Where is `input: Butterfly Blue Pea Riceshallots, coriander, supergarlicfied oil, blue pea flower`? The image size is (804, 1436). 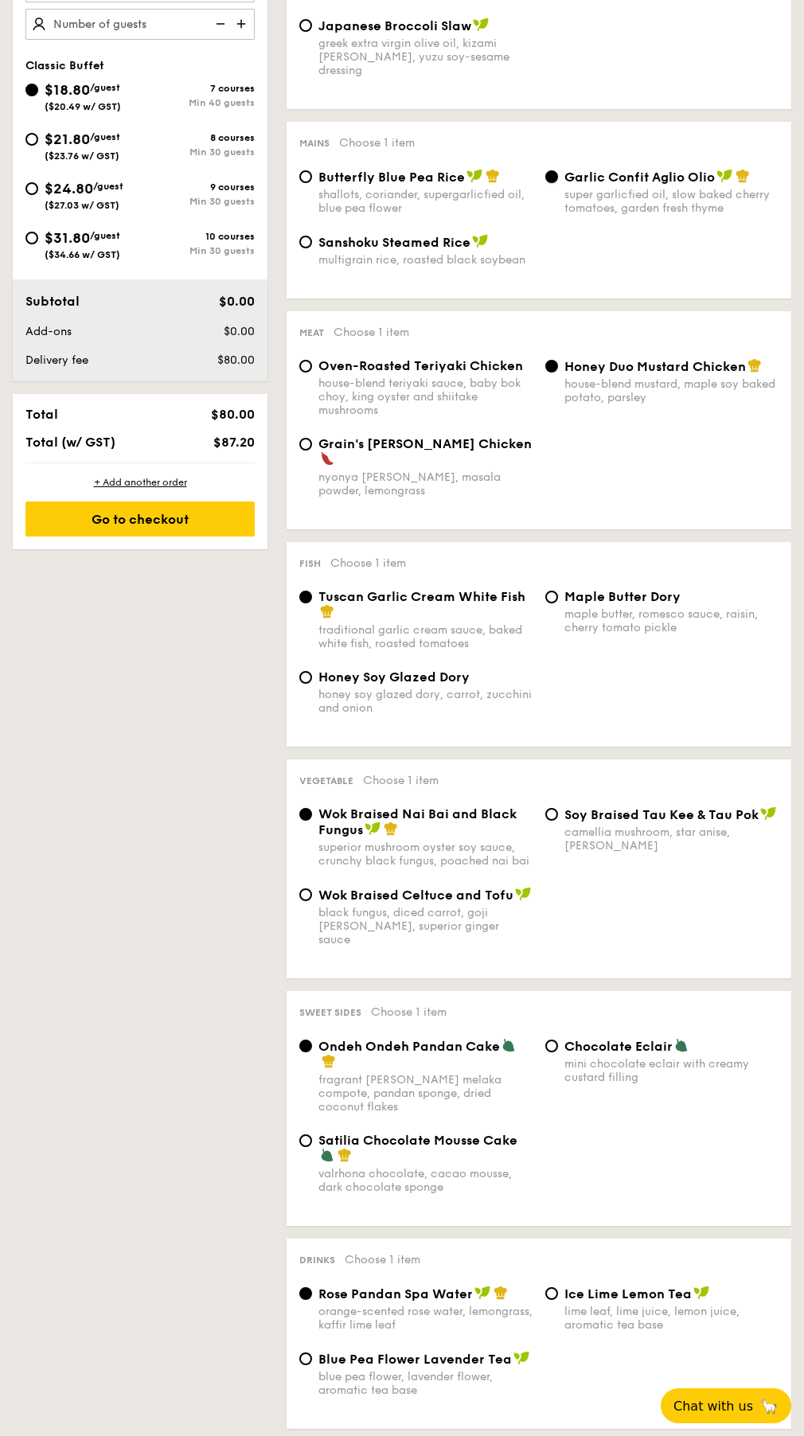
input: Butterfly Blue Pea Riceshallots, coriander, supergarlicfied oil, blue pea flower is located at coordinates (306, 177).